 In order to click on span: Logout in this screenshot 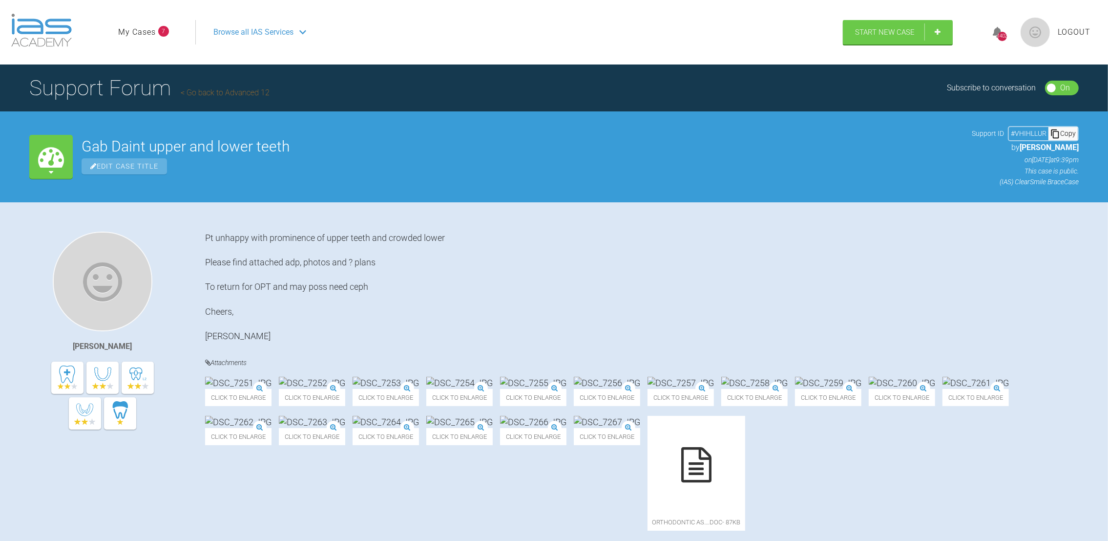, I will do `click(1074, 32)`.